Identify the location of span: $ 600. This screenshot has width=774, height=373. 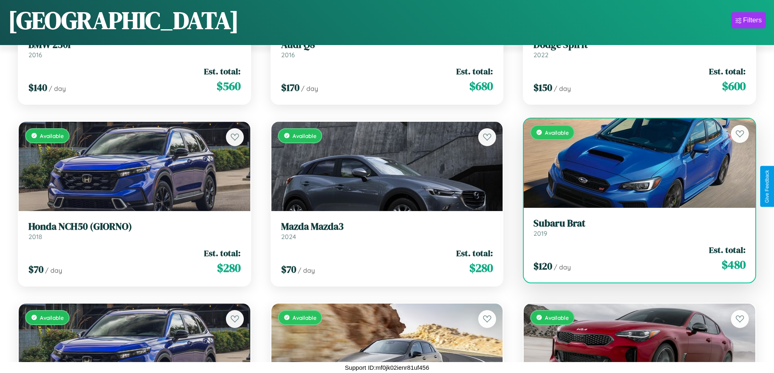
(734, 86).